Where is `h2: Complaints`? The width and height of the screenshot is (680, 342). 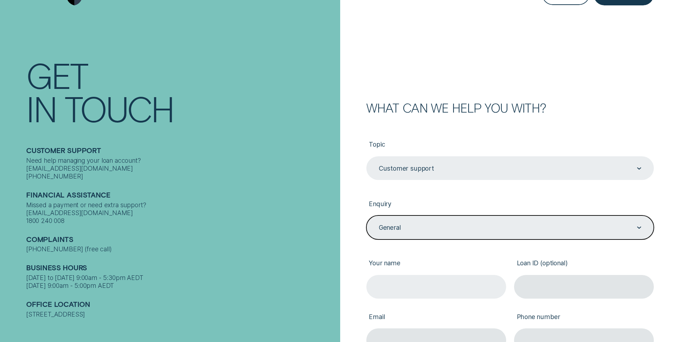 h2: Complaints is located at coordinates (181, 240).